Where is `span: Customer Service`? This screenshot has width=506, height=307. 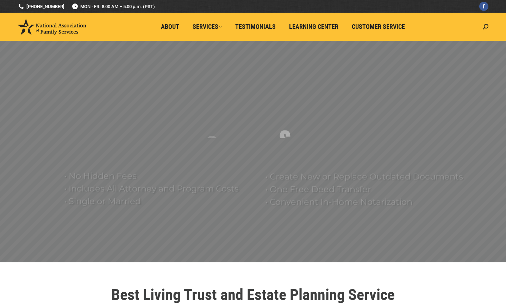
span: Customer Service is located at coordinates (378, 27).